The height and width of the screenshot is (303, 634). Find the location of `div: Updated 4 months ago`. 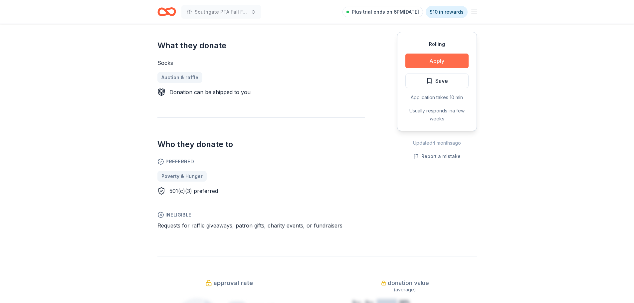

div: Updated 4 months ago is located at coordinates (437, 143).